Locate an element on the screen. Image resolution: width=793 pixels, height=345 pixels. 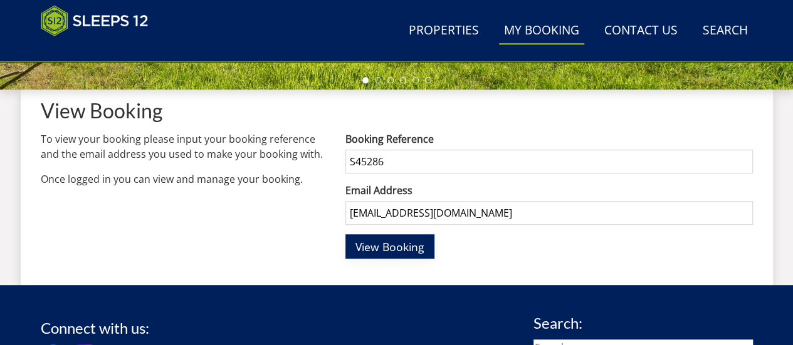
input: Your booking reference, e.g. S232 is located at coordinates (548, 162).